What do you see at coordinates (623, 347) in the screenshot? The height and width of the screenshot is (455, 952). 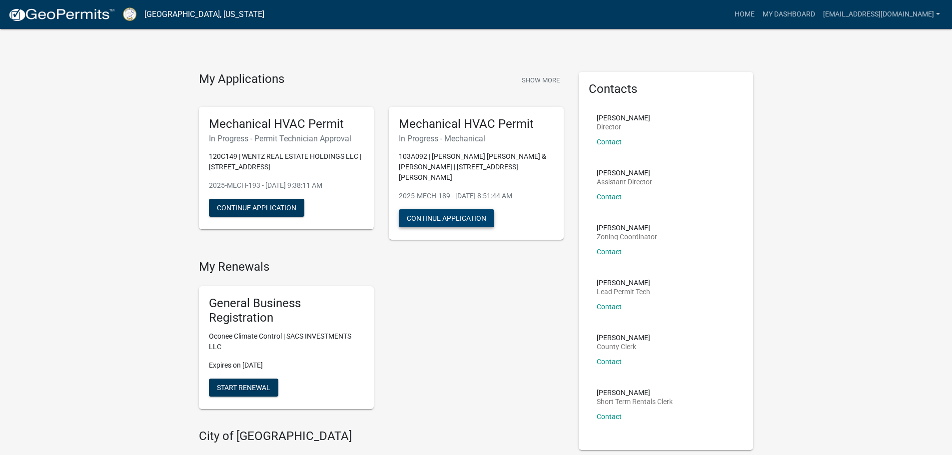 I see `p: County Clerk` at bounding box center [623, 347].